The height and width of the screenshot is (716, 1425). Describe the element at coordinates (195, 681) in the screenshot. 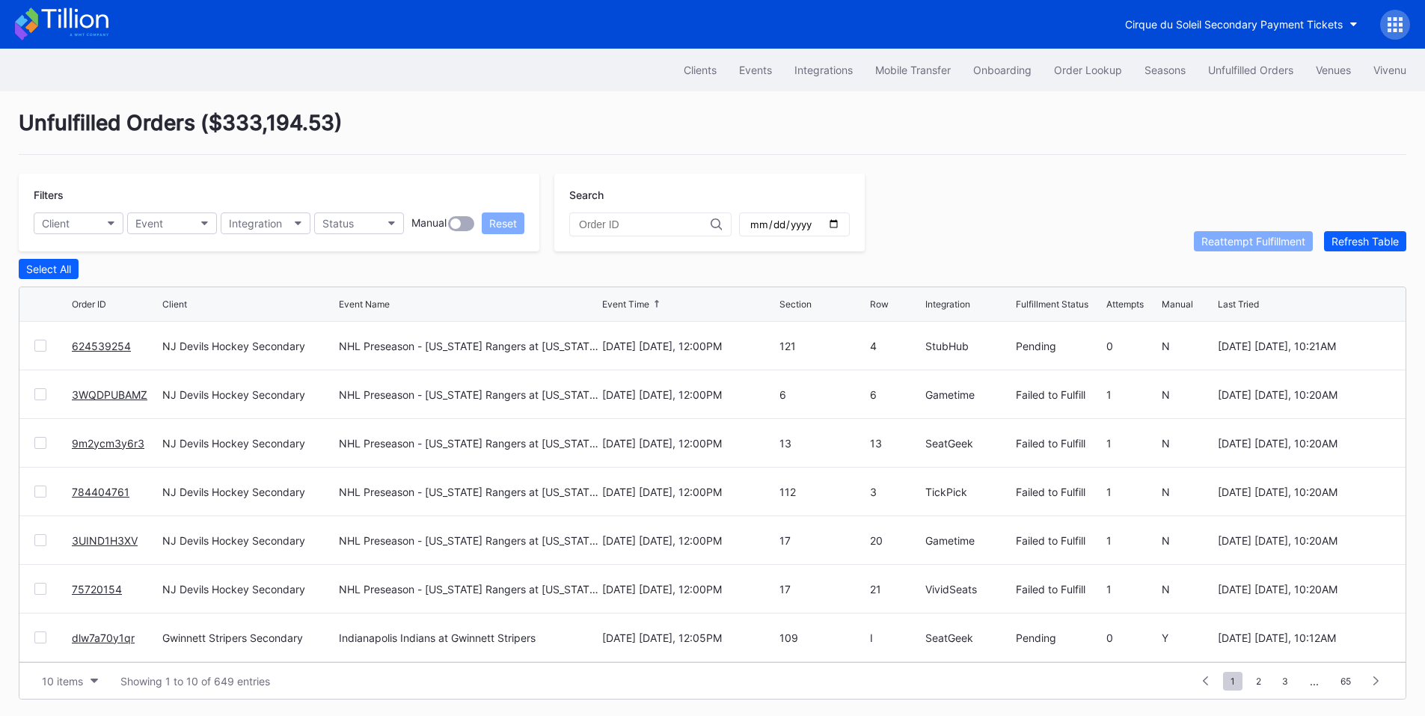

I see `div: Showing 1 to 10 of 649 entries` at that location.